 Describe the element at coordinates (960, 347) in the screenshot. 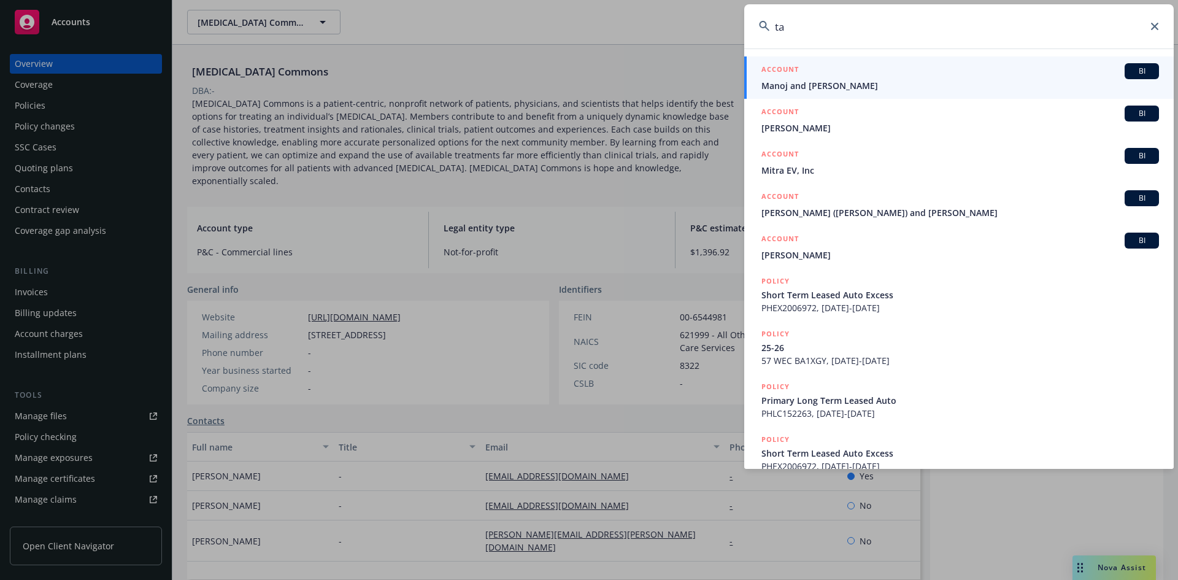

I see `span: 25-26` at that location.